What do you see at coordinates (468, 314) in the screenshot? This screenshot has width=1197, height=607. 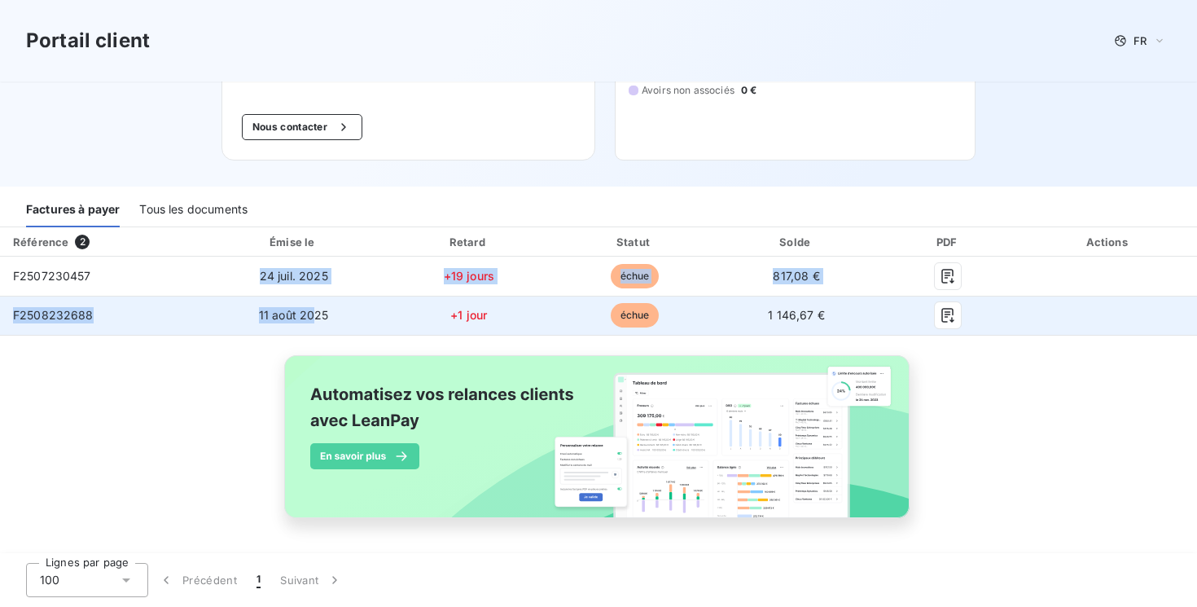 I see `span: +1 jour` at bounding box center [468, 314].